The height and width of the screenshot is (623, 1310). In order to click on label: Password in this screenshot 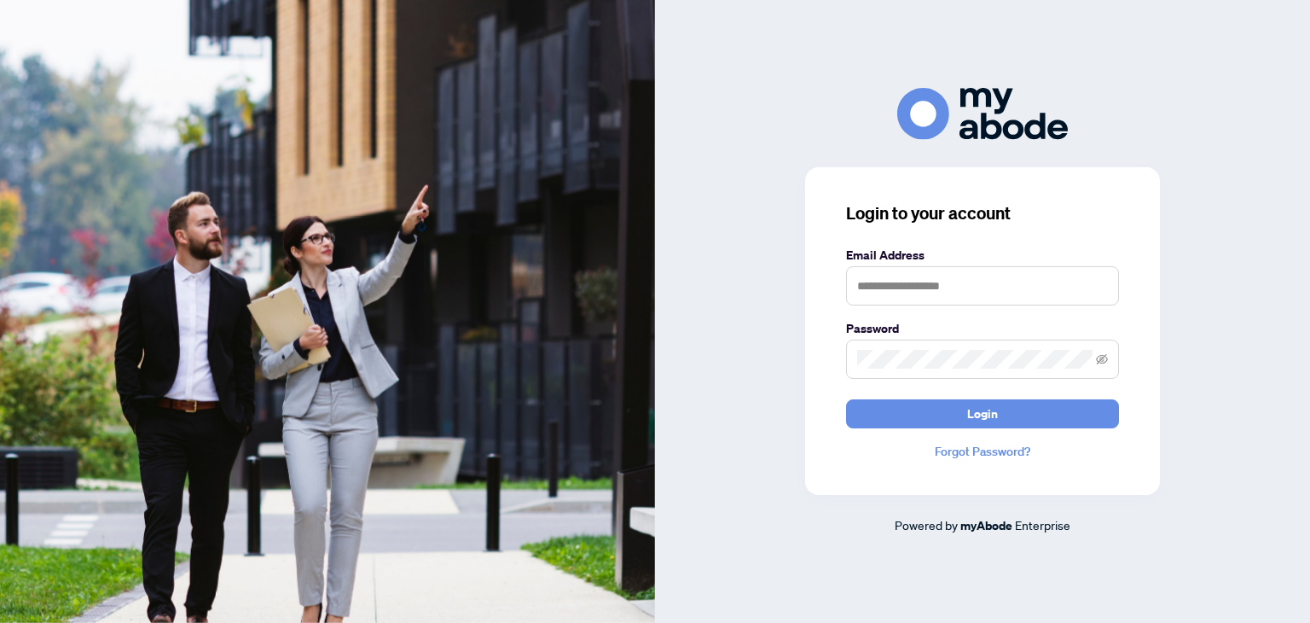, I will do `click(983, 328)`.